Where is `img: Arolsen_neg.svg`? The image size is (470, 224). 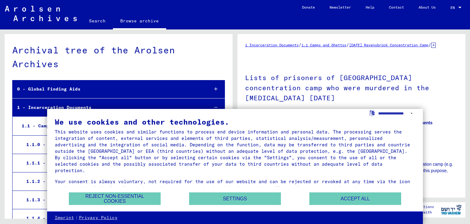 img: Arolsen_neg.svg is located at coordinates (41, 13).